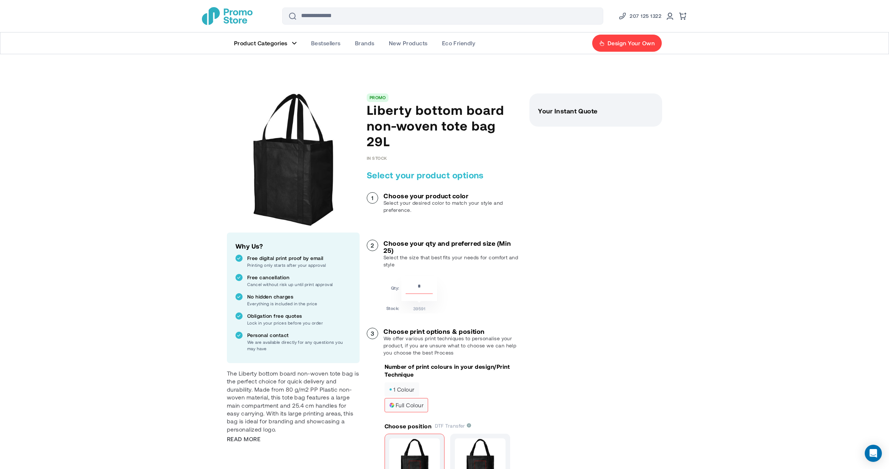  What do you see at coordinates (453, 196) in the screenshot?
I see `h3: Choose your product color` at bounding box center [453, 196].